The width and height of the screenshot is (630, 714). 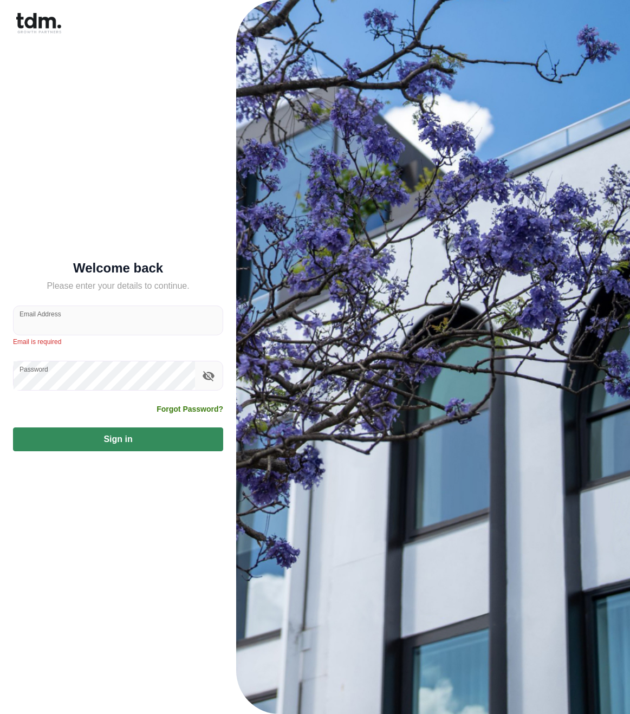 What do you see at coordinates (118, 286) in the screenshot?
I see `h5: Please enter your details to continue.` at bounding box center [118, 286].